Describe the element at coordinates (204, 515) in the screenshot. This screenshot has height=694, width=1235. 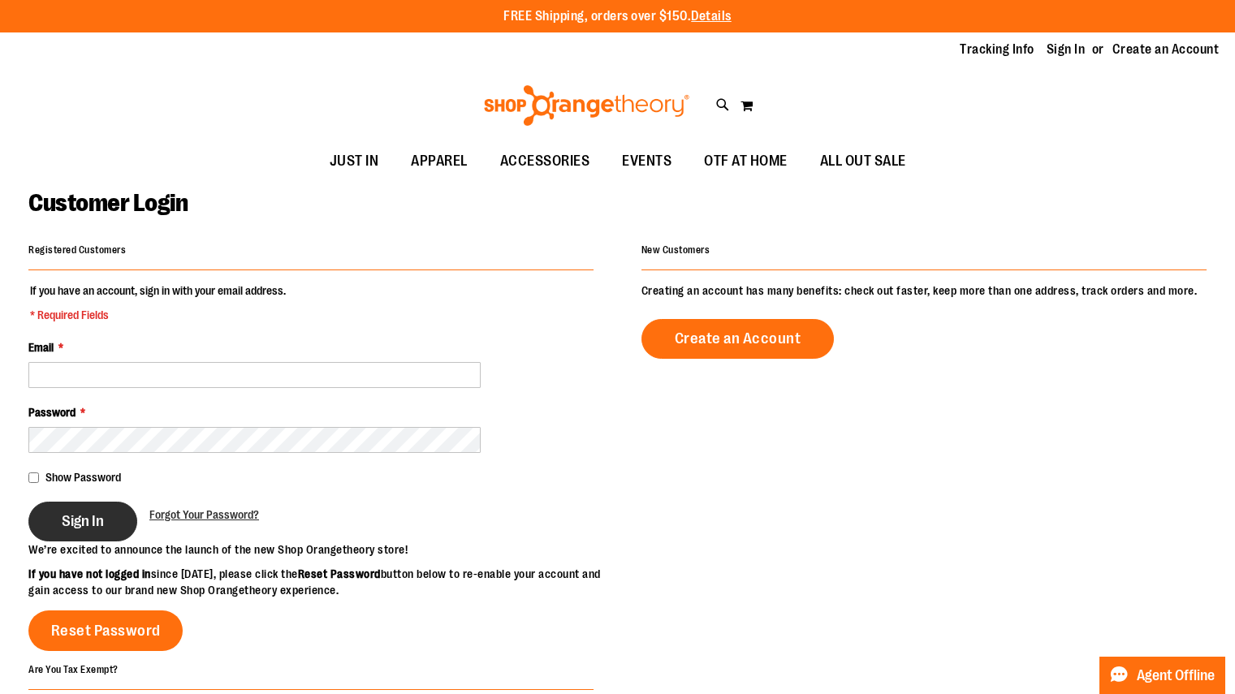
I see `span: Forgot Your Password?` at that location.